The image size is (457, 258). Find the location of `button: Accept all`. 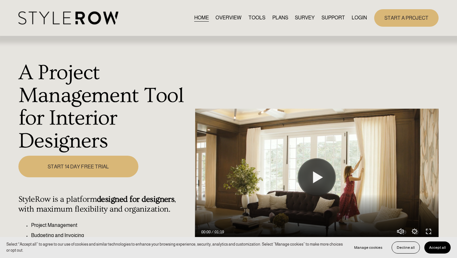

button: Accept all is located at coordinates (437, 247).